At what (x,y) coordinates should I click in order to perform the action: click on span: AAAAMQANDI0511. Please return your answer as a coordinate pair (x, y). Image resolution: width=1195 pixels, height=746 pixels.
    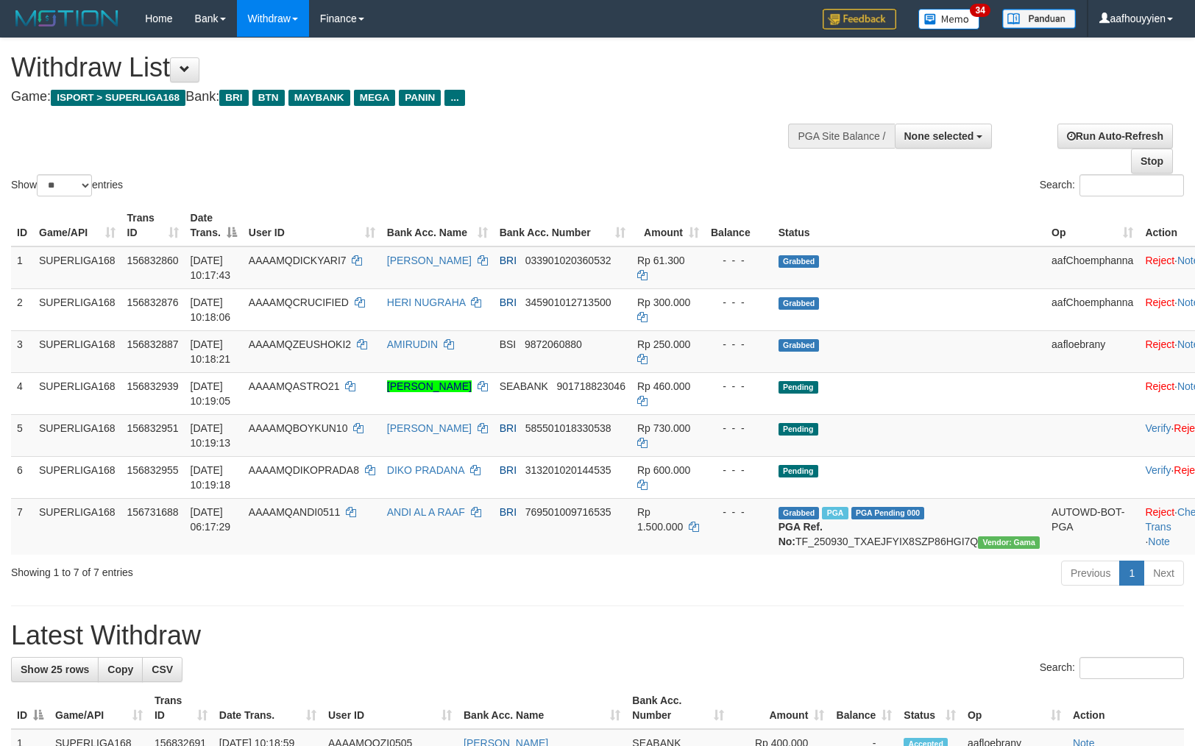
    Looking at the image, I should click on (294, 512).